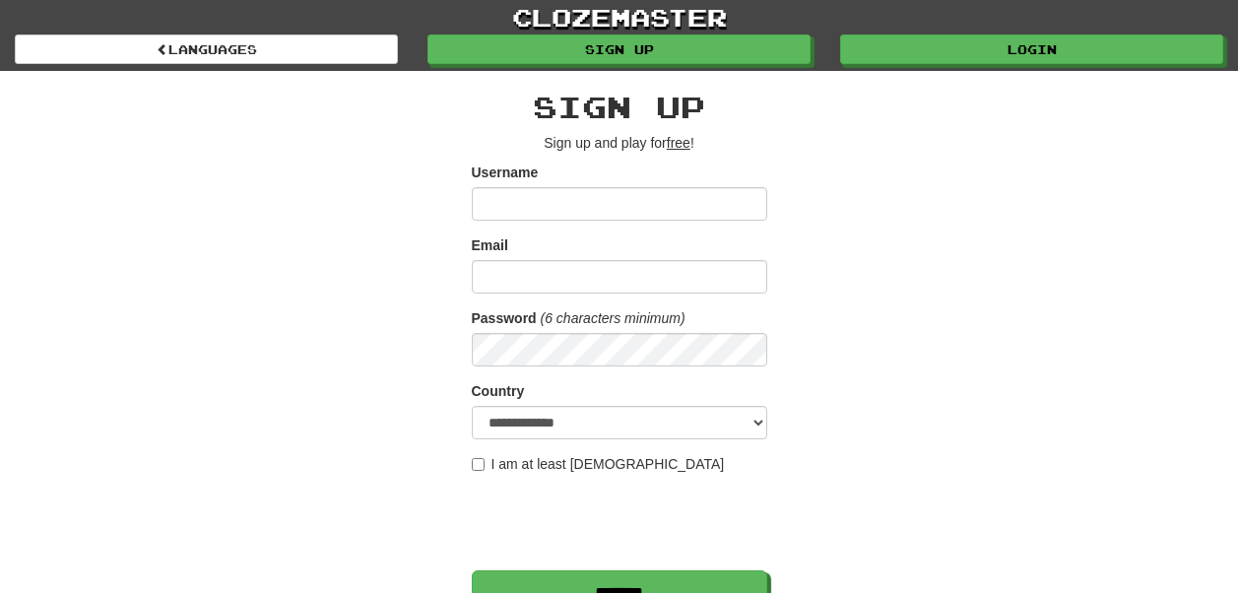  I want to click on label: Email, so click(489, 245).